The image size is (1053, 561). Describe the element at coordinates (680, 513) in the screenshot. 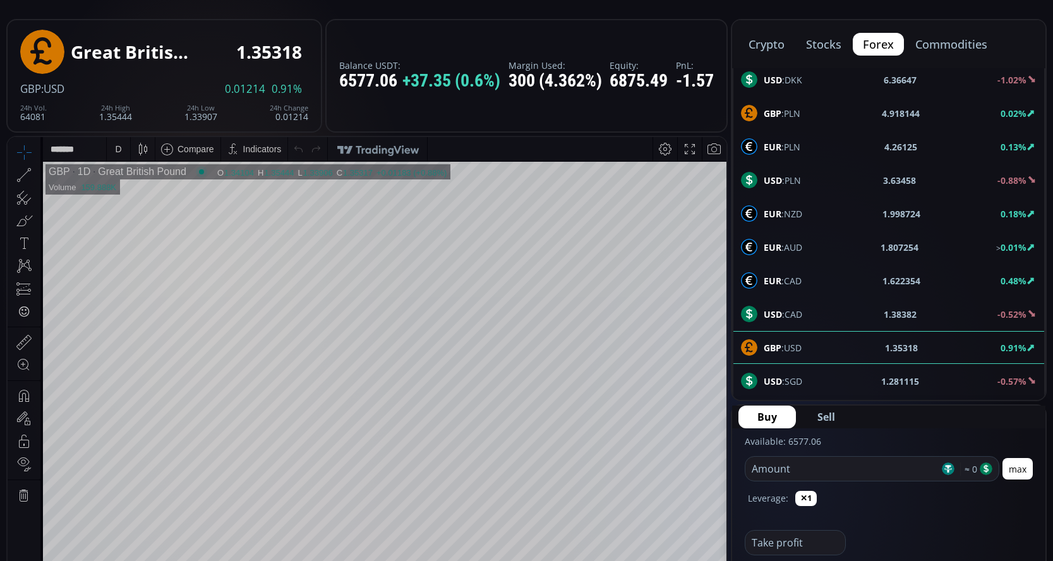

I see `div: log` at that location.